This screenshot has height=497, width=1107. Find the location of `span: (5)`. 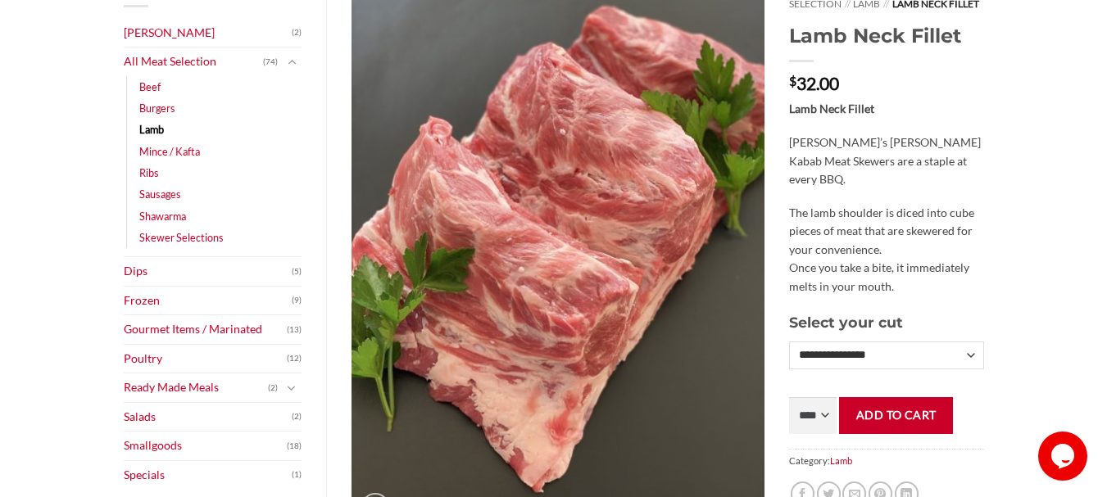

span: (5) is located at coordinates (297, 272).